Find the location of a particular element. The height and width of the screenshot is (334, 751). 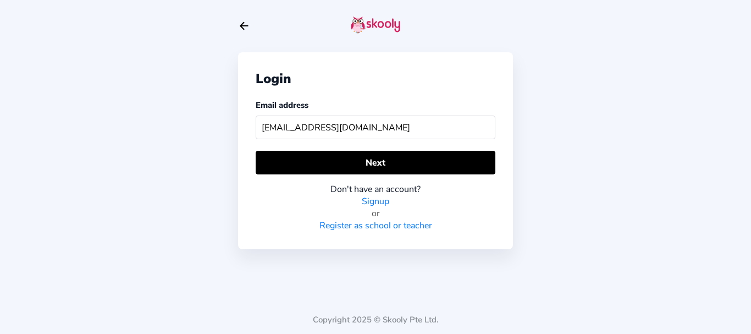

ion-icon: arrow back outline is located at coordinates (244, 26).